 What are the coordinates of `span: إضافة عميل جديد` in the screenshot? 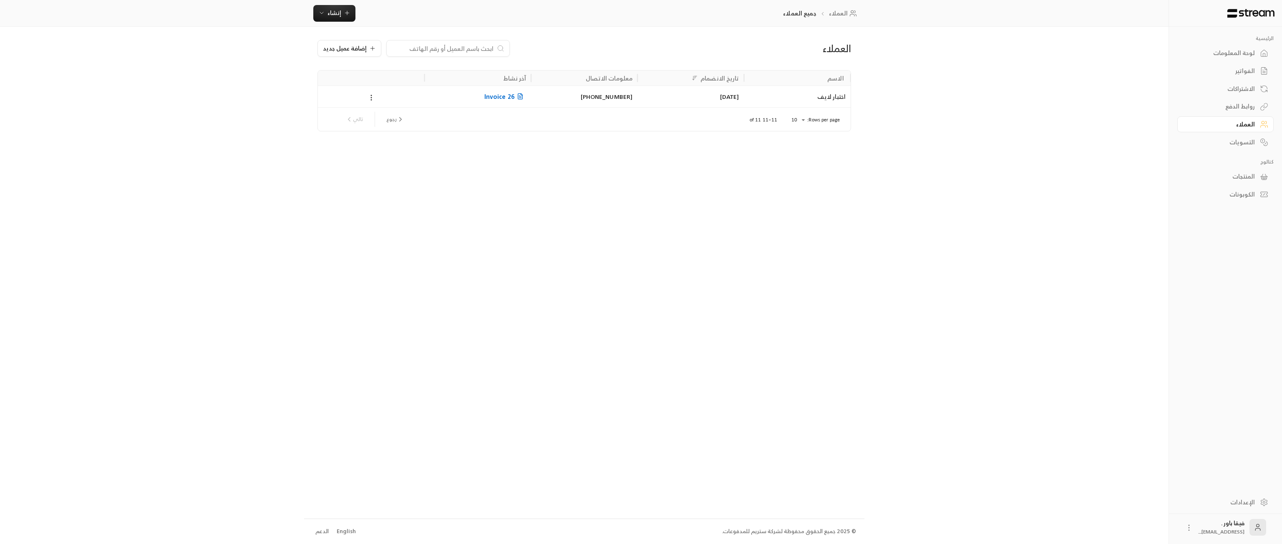 It's located at (345, 48).